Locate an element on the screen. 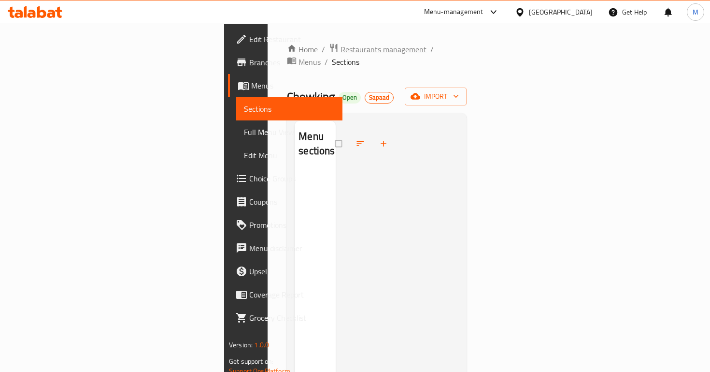 The height and width of the screenshot is (372, 710). span: Edit Restaurant is located at coordinates (292, 39).